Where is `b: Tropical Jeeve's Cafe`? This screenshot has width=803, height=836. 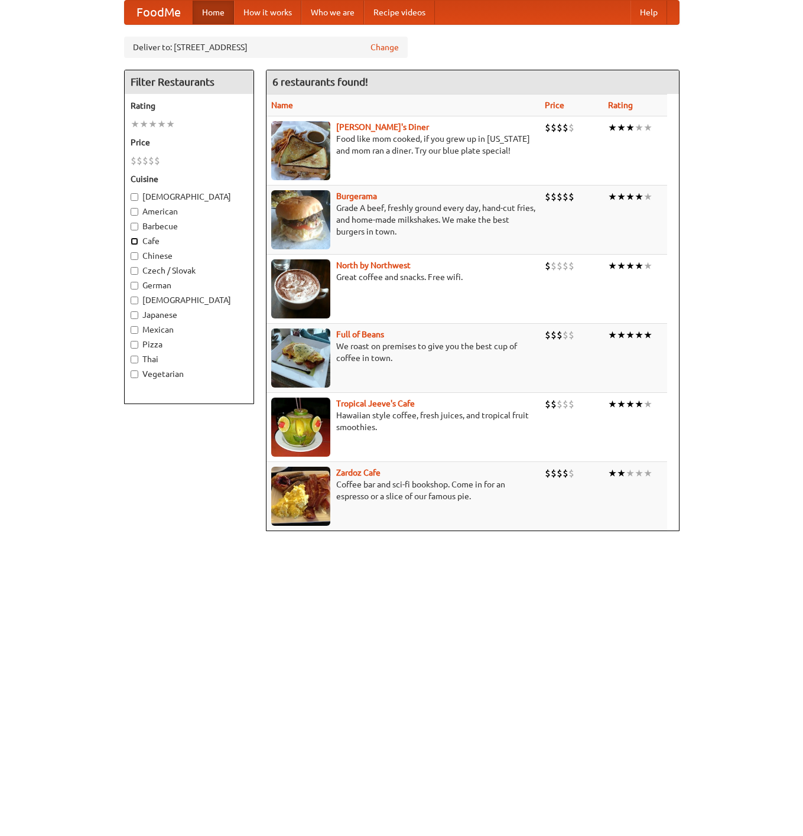
b: Tropical Jeeve's Cafe is located at coordinates (375, 404).